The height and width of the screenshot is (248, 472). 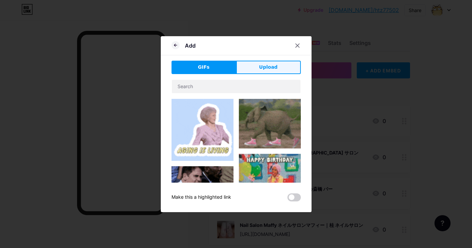 I want to click on button: Upload, so click(x=268, y=67).